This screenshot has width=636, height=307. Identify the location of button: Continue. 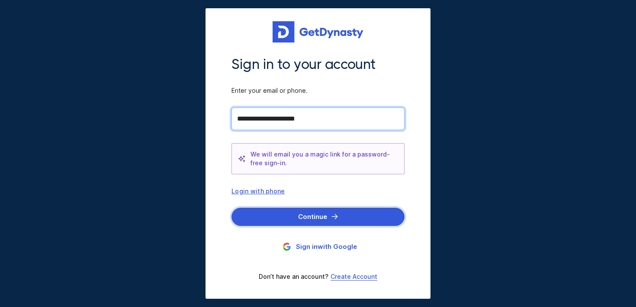
(318, 216).